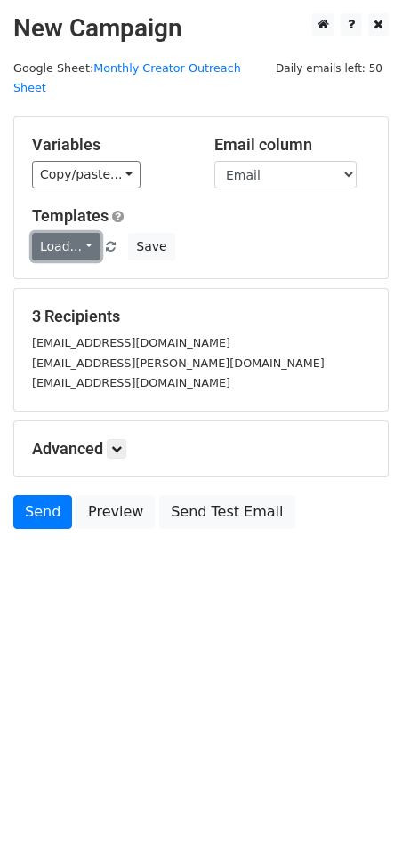  Describe the element at coordinates (201, 28) in the screenshot. I see `h2: New Campaign` at that location.